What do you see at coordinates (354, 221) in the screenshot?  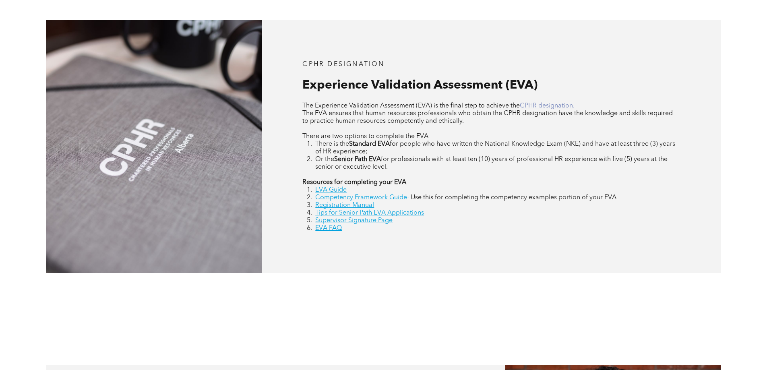 I see `a: Supervisor Signature Page` at bounding box center [354, 221].